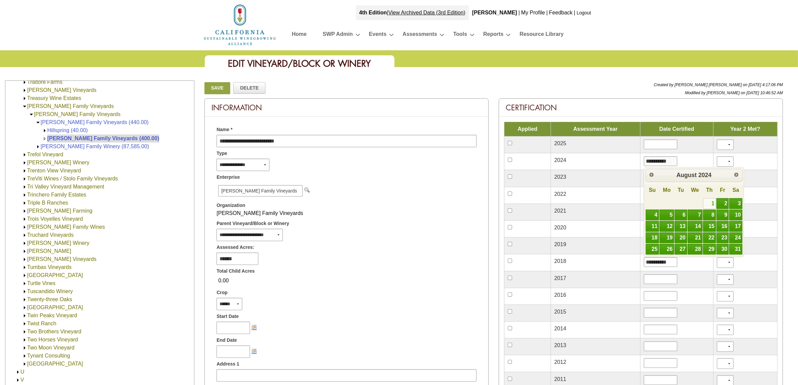 Image resolution: width=798 pixels, height=385 pixels. What do you see at coordinates (561, 244) in the screenshot?
I see `span: 2019` at bounding box center [561, 244].